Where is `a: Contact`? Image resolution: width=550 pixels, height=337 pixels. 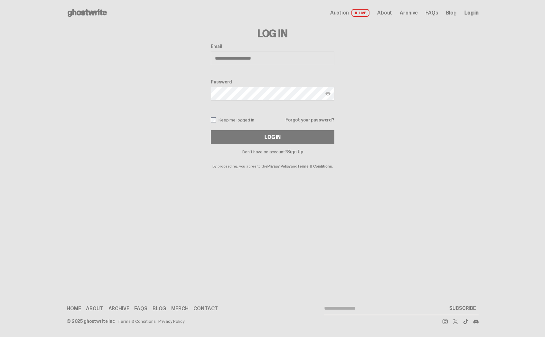
a: Contact is located at coordinates (206, 308).